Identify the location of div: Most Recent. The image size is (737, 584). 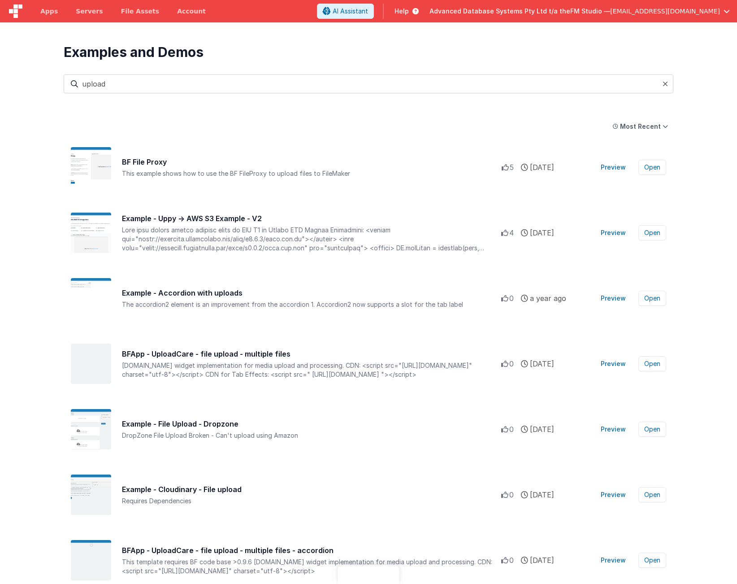
(641, 127).